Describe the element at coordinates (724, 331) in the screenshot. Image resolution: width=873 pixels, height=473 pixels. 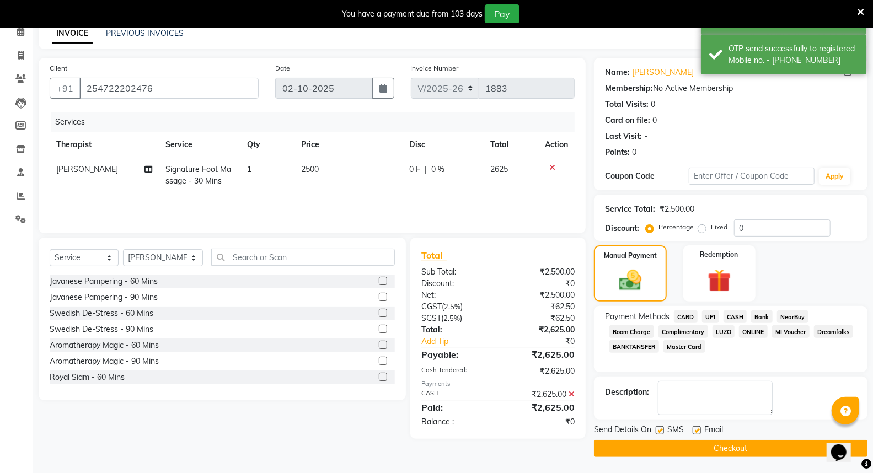
I see `span: LUZO` at that location.